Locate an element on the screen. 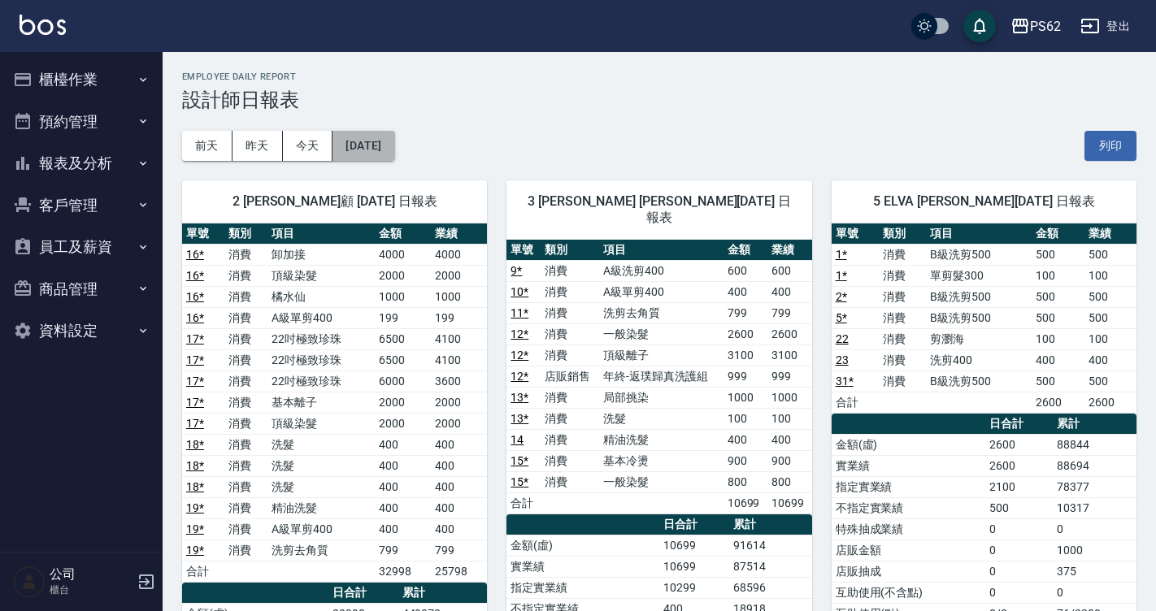  h2: Employee Daily Report is located at coordinates (659, 76).